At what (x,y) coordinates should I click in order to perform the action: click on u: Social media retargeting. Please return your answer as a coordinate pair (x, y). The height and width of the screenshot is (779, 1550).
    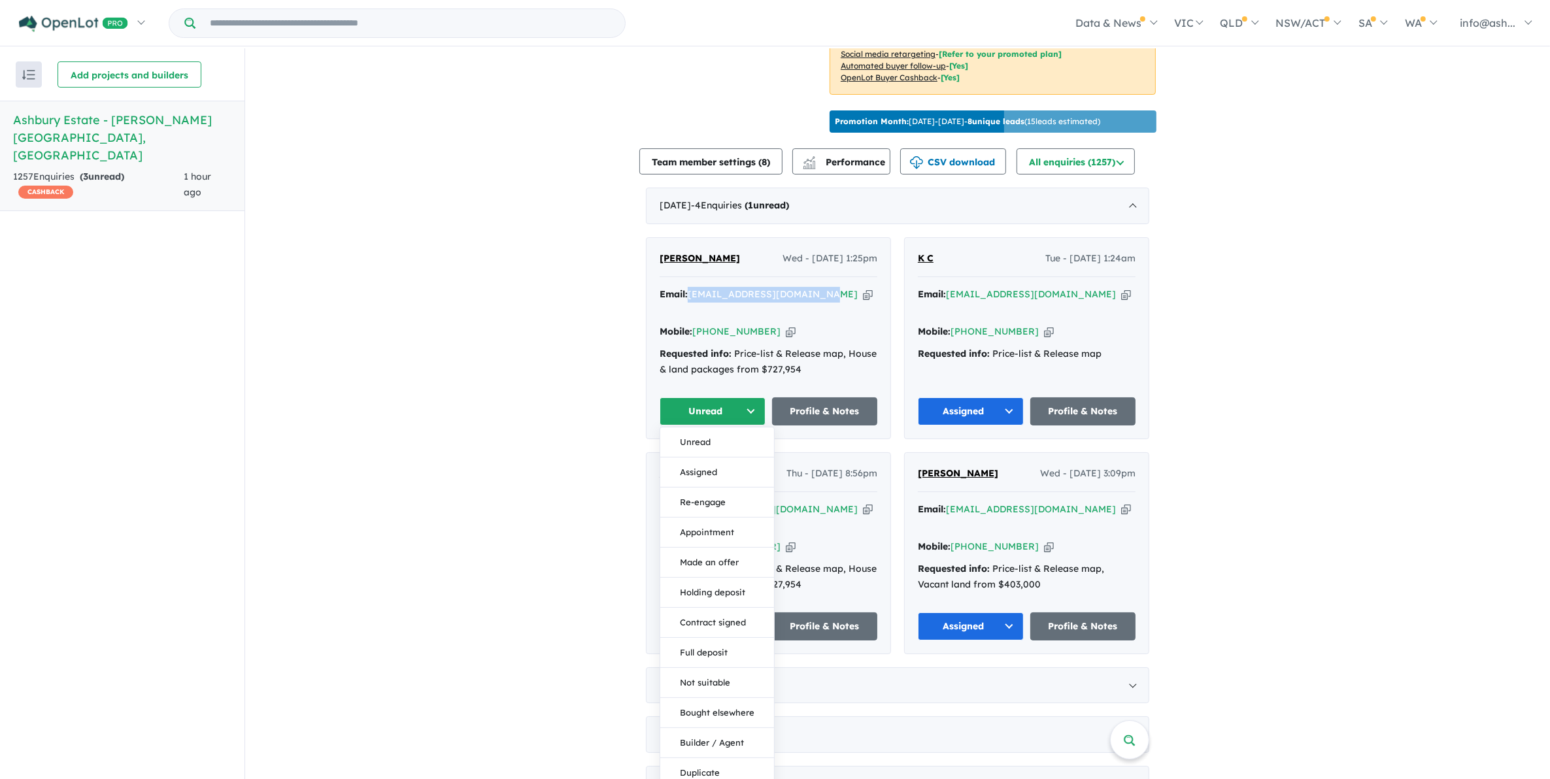
    Looking at the image, I should click on (888, 54).